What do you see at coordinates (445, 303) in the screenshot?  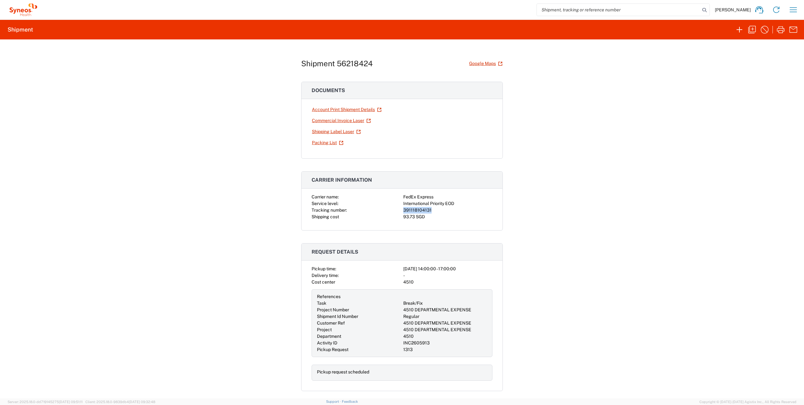 I see `div: Break/Fix` at bounding box center [445, 303].